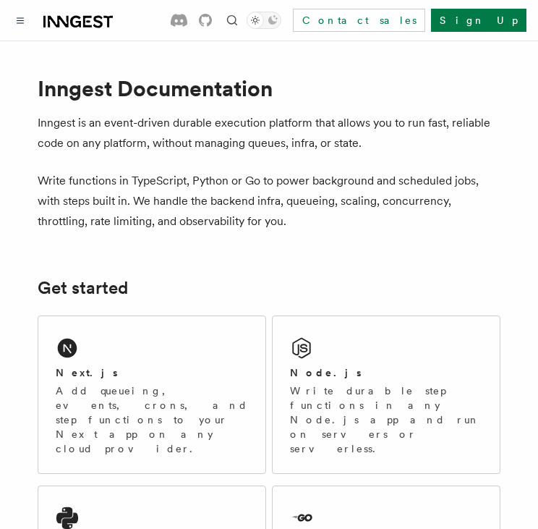 This screenshot has width=538, height=529. Describe the element at coordinates (359, 20) in the screenshot. I see `a: Contact sales` at that location.